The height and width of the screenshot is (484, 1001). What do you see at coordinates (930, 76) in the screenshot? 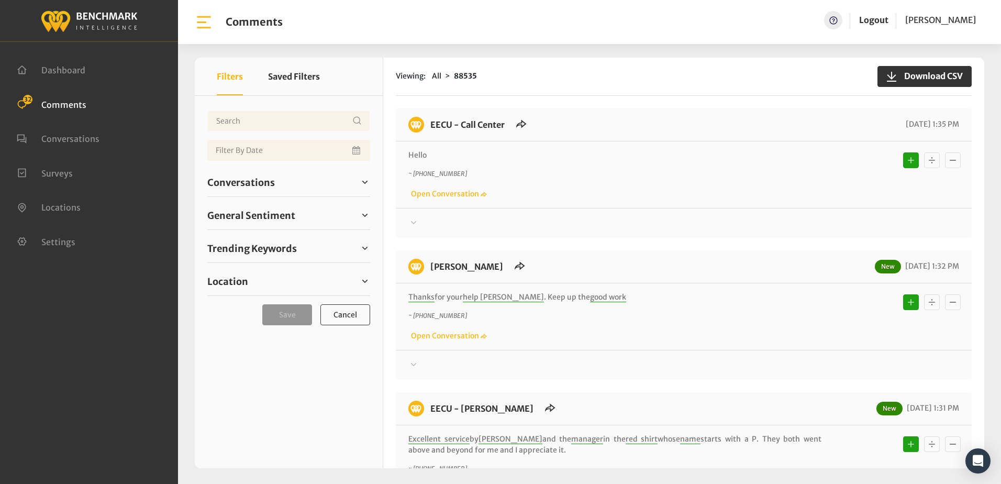
I see `span: Download CSV` at bounding box center [930, 76].